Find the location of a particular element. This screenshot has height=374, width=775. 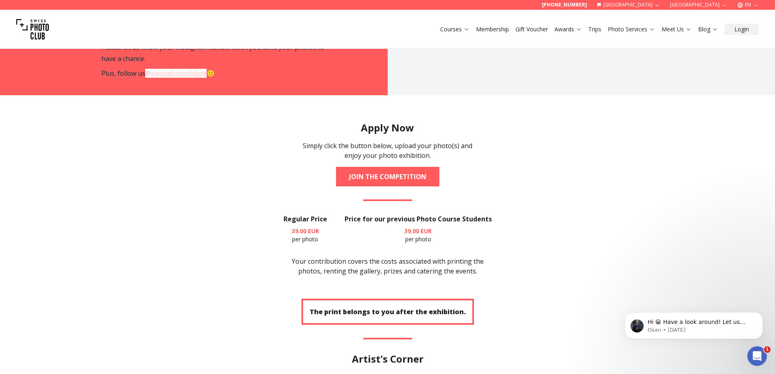

img: Swiss photo club is located at coordinates (33, 29).